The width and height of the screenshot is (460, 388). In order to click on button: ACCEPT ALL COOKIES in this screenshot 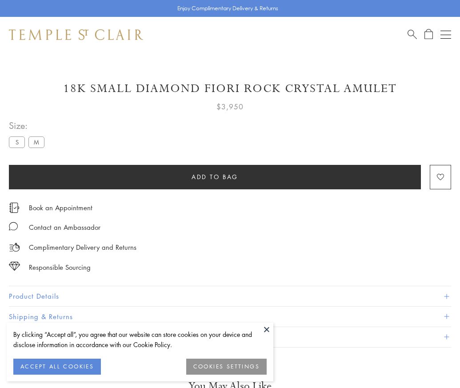, I will do `click(57, 366)`.